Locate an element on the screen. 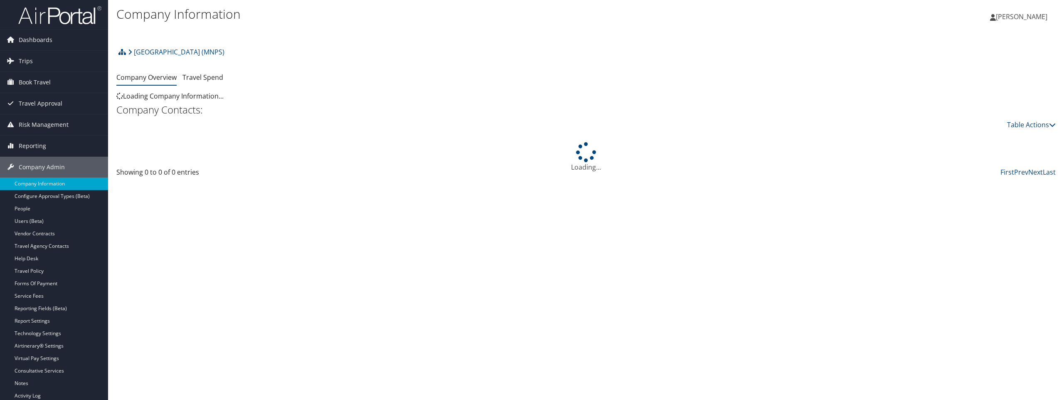 Image resolution: width=1064 pixels, height=400 pixels. div: Showing 0 to 0 of 0 entries is located at coordinates (229, 174).